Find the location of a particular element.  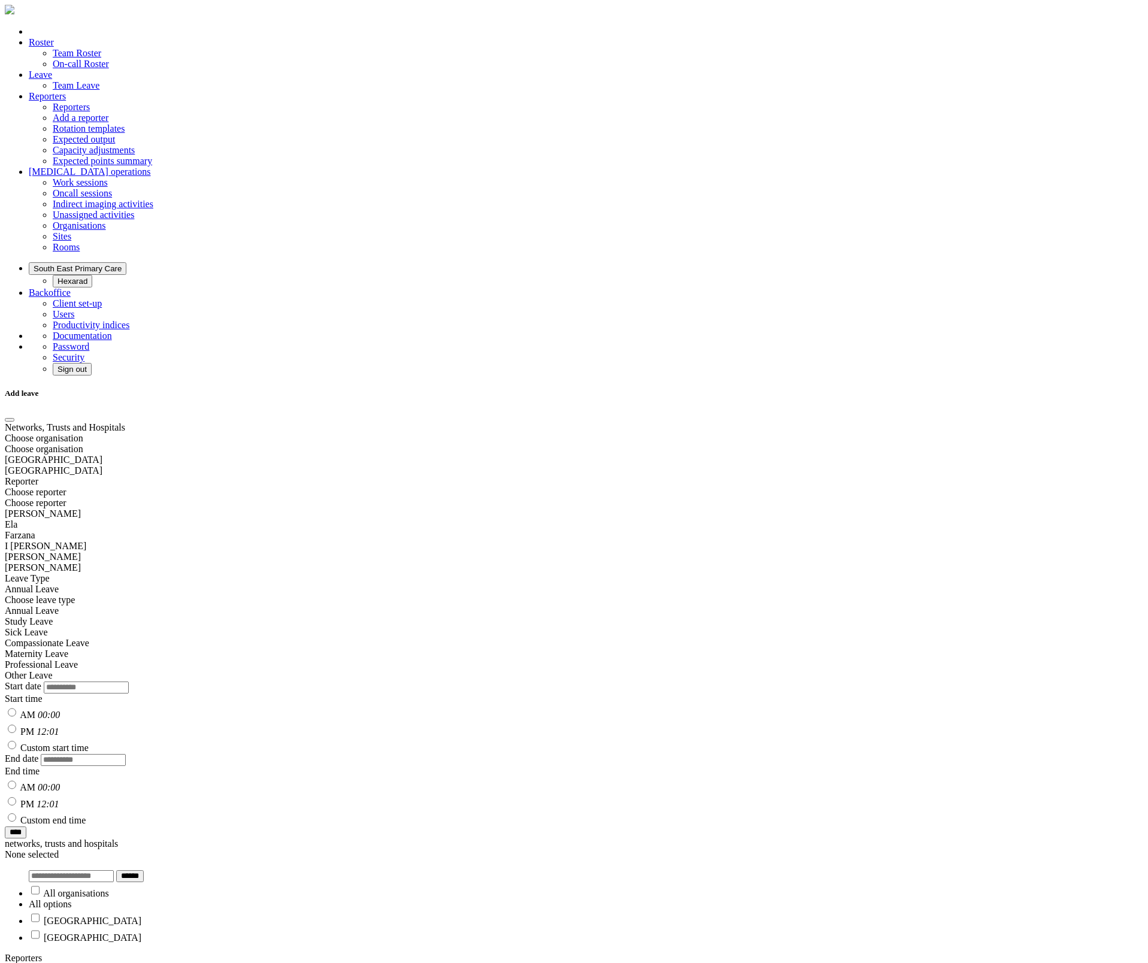

ul: South East Primary Care is located at coordinates (586, 281).